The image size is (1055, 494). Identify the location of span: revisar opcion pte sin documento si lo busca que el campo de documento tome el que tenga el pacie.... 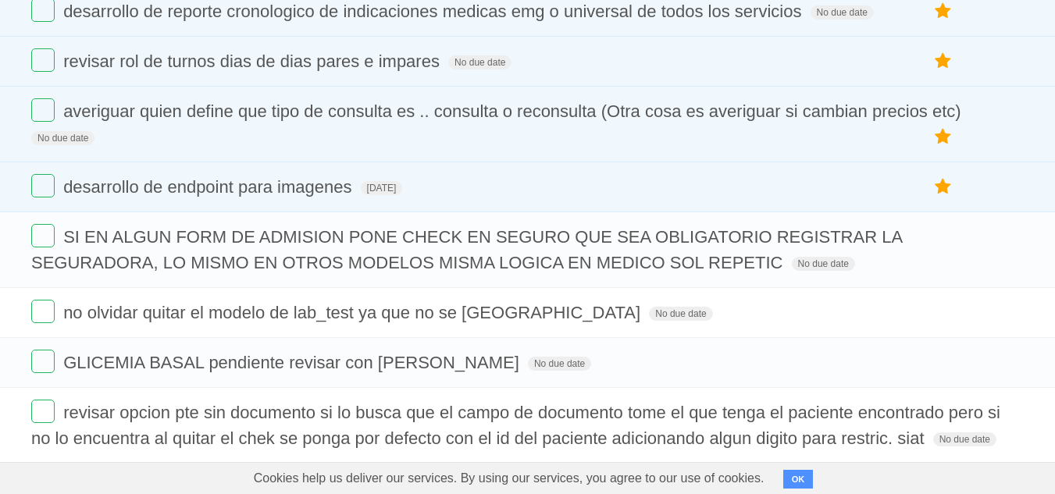
(515, 425).